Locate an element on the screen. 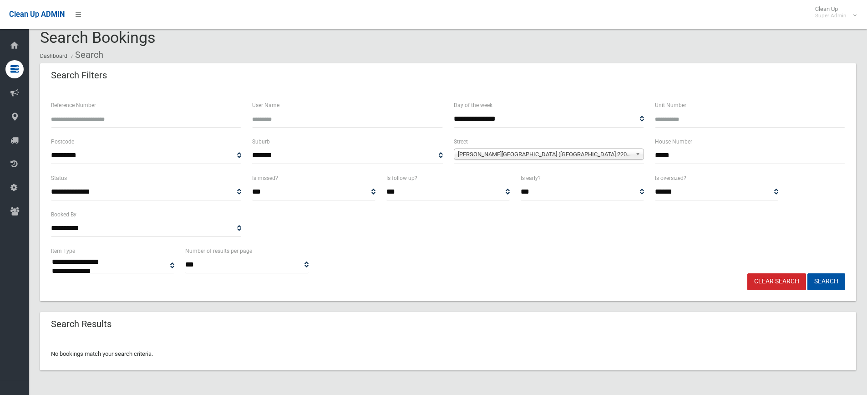 Image resolution: width=867 pixels, height=395 pixels. span: Clean Up ADMIN is located at coordinates (37, 14).